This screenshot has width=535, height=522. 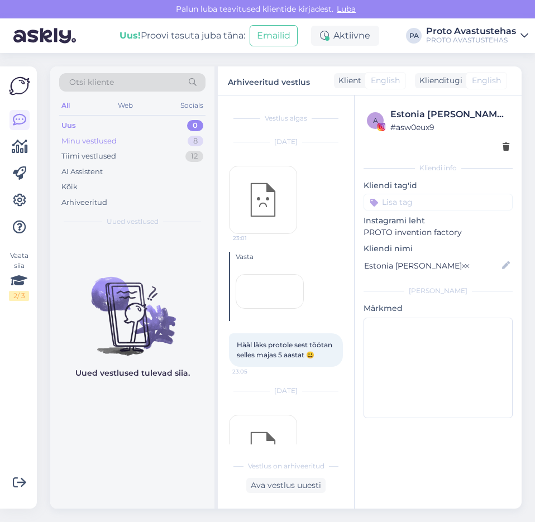 I want to click on div: Tiimi vestlused, so click(x=89, y=156).